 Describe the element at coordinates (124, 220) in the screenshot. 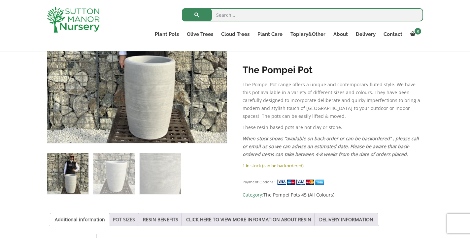

I see `a: POT SIZES` at that location.